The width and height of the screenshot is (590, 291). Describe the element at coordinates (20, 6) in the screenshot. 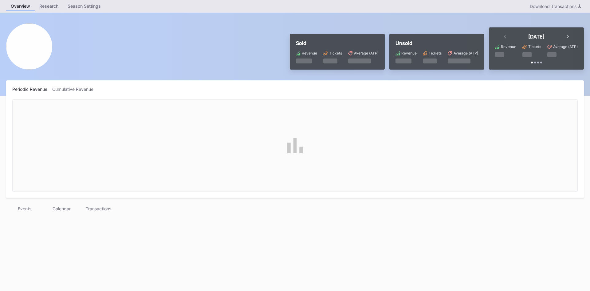

I see `a: Overview` at that location.